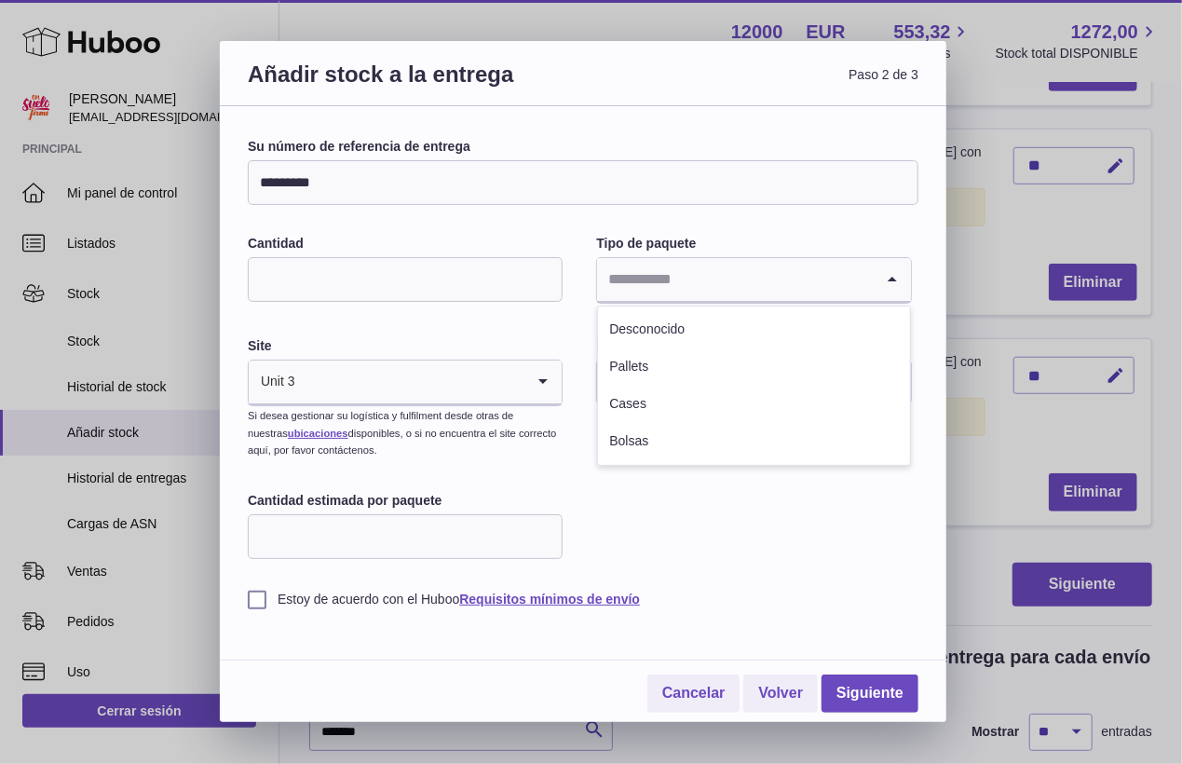 This screenshot has height=764, width=1182. What do you see at coordinates (405, 500) in the screenshot?
I see `label: Cantidad estimada por paquete` at bounding box center [405, 500].